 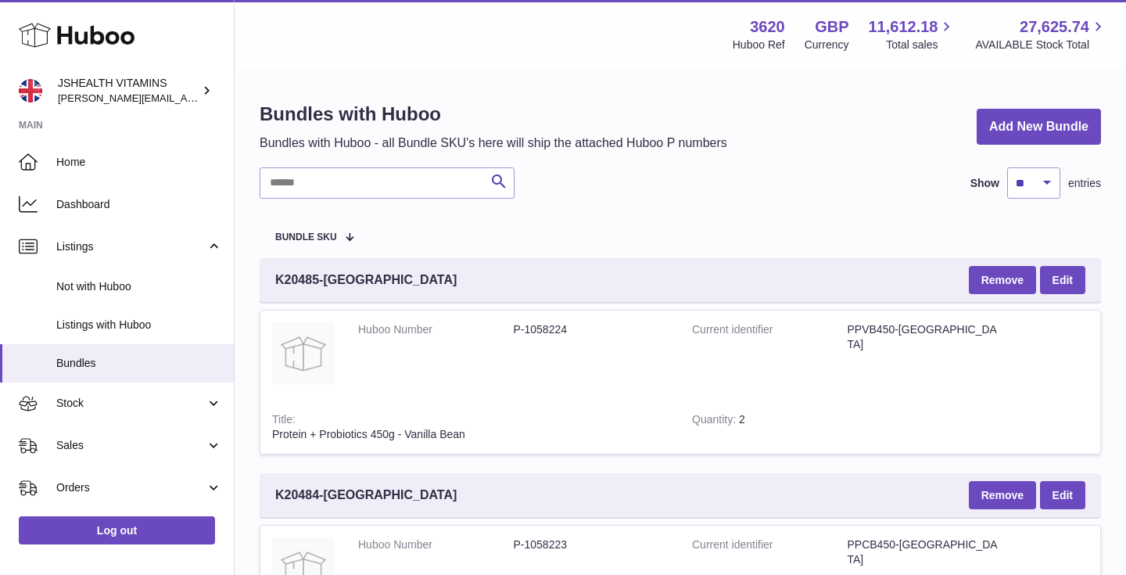 I want to click on span: Bundles, so click(x=139, y=363).